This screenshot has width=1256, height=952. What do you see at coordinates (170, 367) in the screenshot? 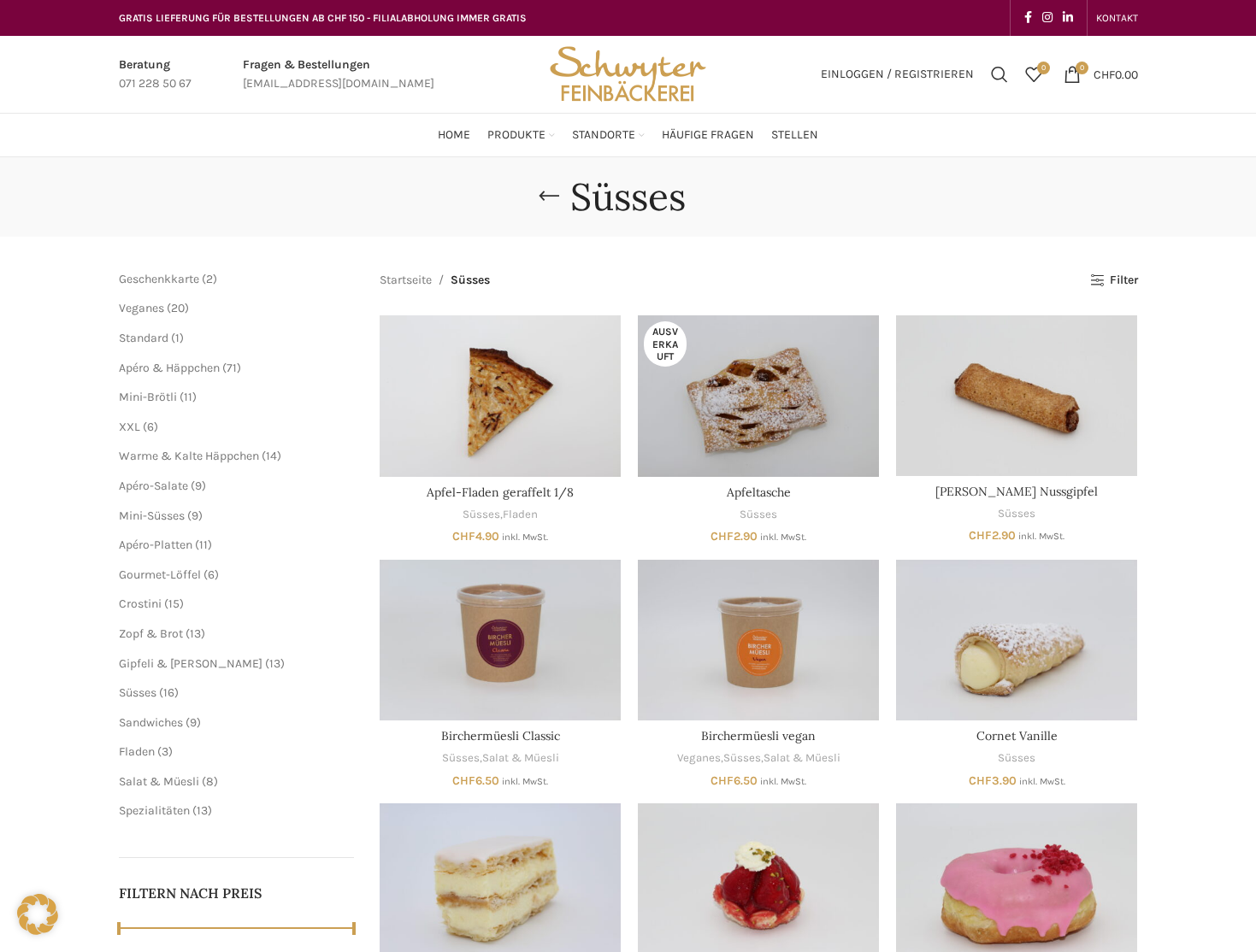
I see `a: Apéro & Häppchen` at bounding box center [170, 367].